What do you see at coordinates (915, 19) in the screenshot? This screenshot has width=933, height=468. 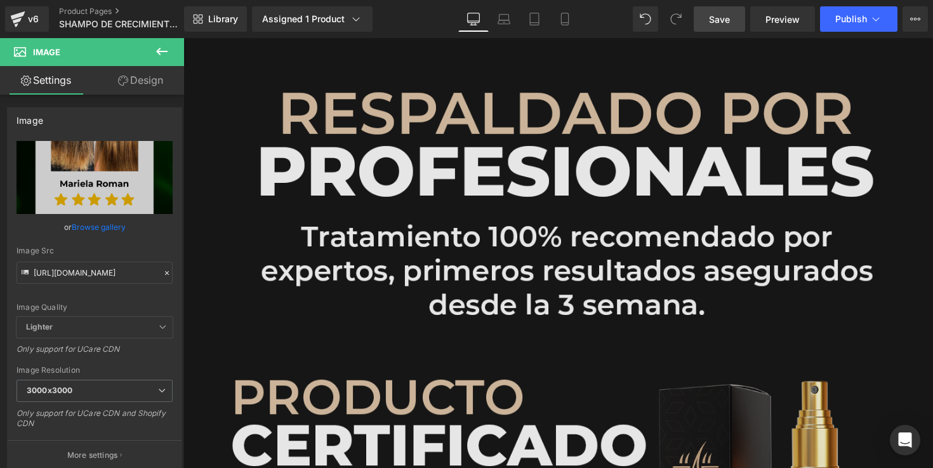 I see `button: More` at bounding box center [915, 19].